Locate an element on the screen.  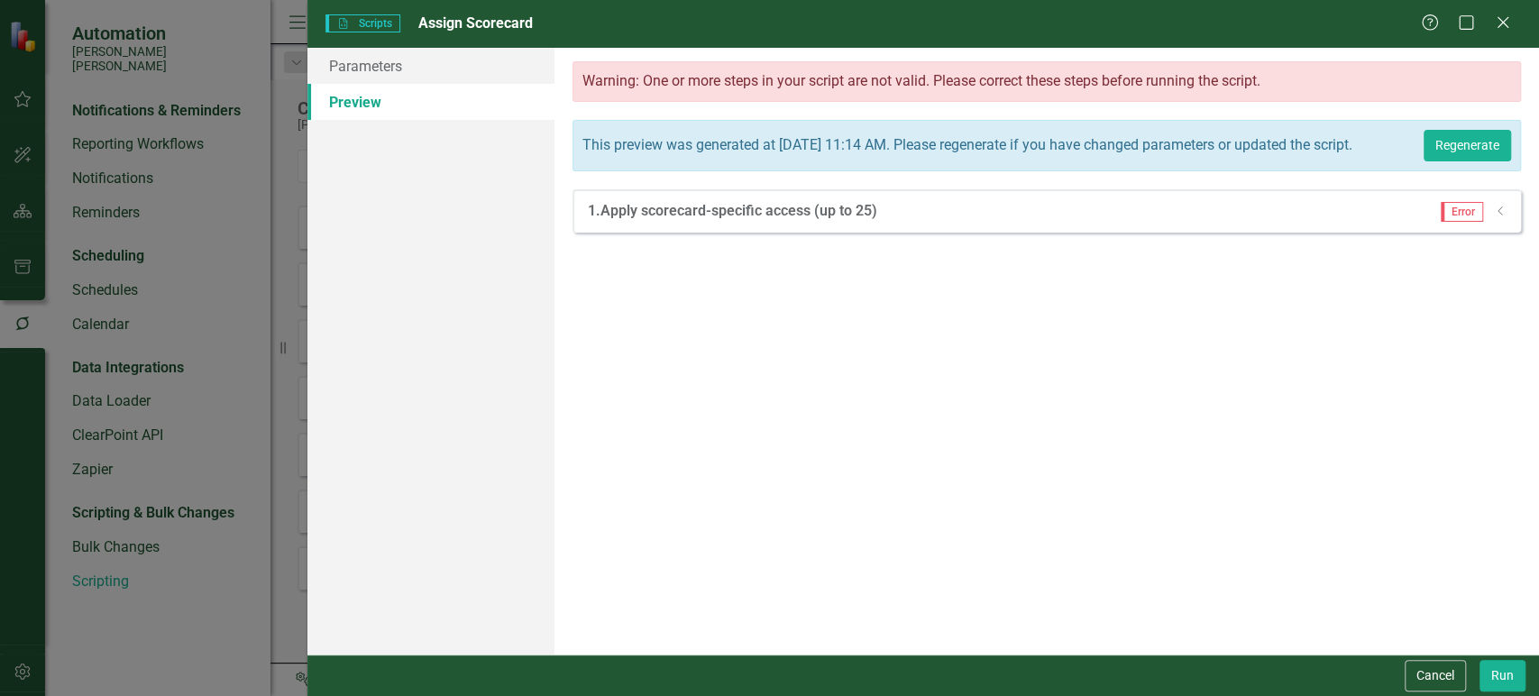
div: Warning: One or more steps in your script are not valid. Please correct these steps before runnin... is located at coordinates (1047, 81).